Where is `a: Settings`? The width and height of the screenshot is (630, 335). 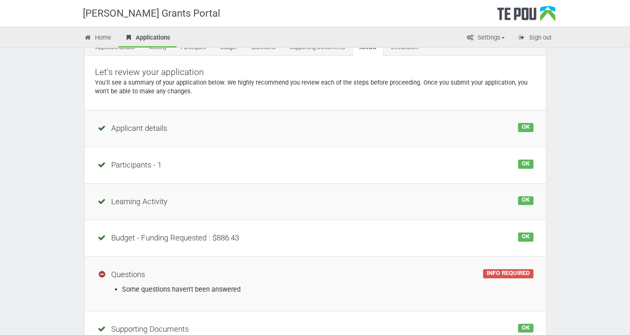
a: Settings is located at coordinates (485, 38).